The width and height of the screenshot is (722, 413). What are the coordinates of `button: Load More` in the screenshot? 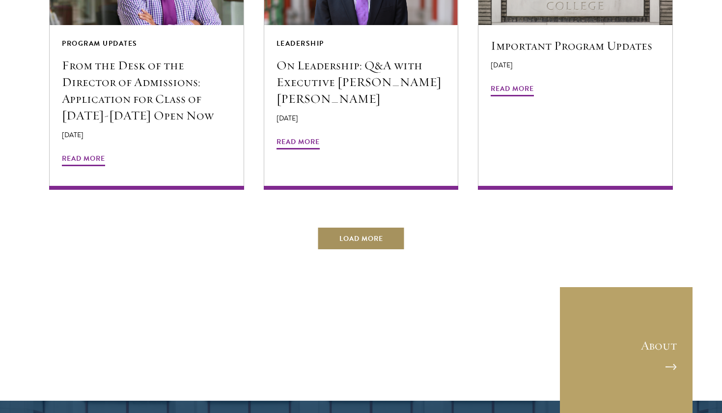 It's located at (361, 238).